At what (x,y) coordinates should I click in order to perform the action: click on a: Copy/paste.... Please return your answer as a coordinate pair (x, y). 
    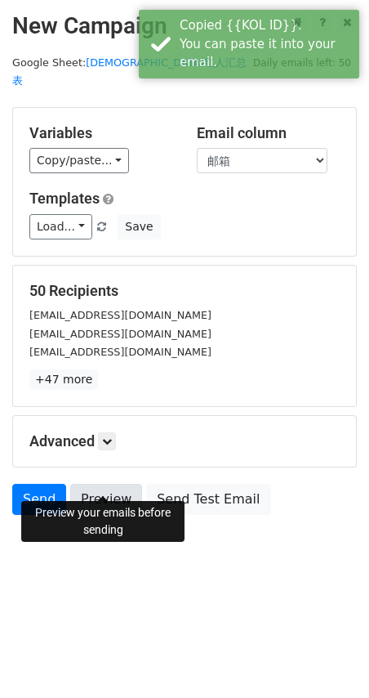
    Looking at the image, I should click on (79, 160).